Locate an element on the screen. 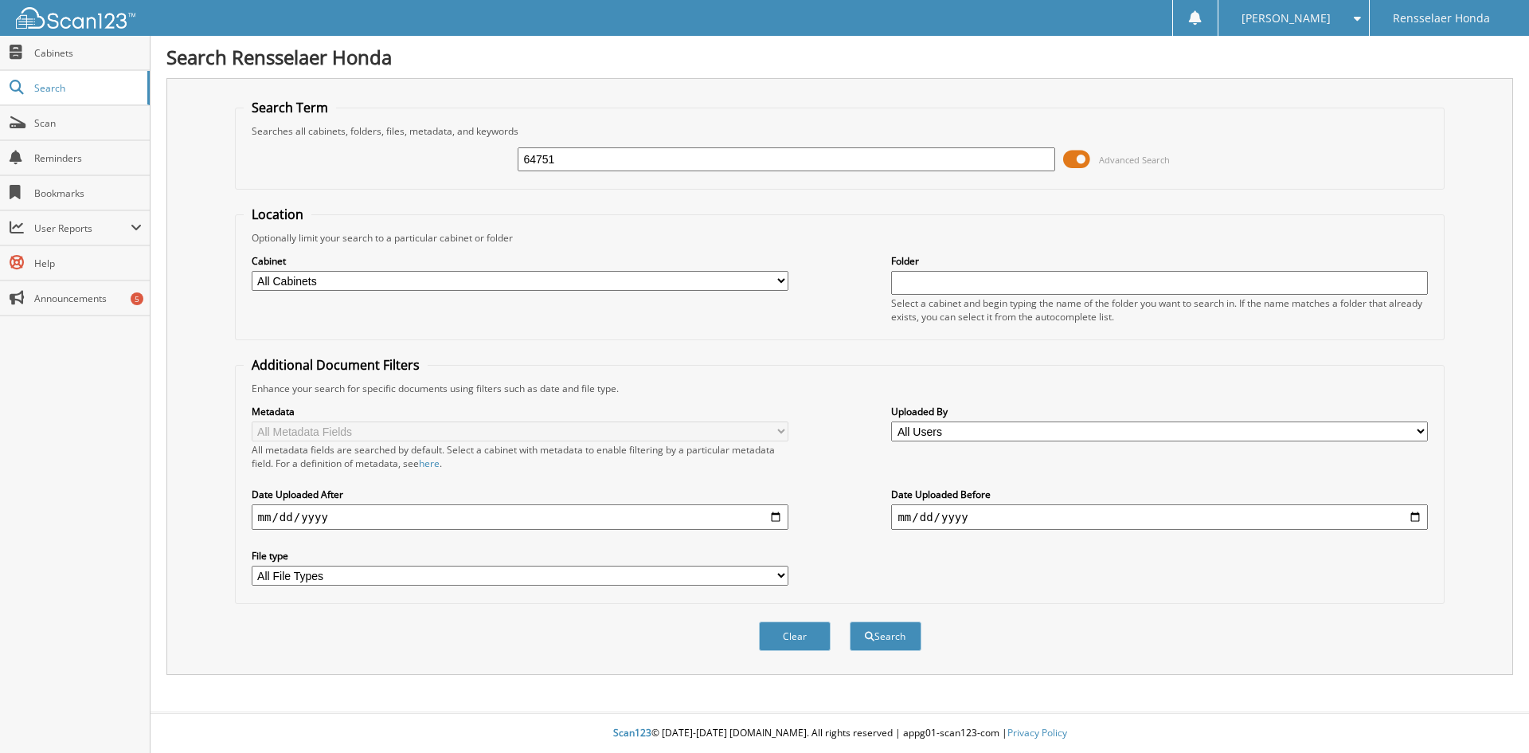 The width and height of the screenshot is (1529, 753). div: All metadata fields are searched by default. Select a cabinet with metadata to enable filtering b... is located at coordinates (520, 456).